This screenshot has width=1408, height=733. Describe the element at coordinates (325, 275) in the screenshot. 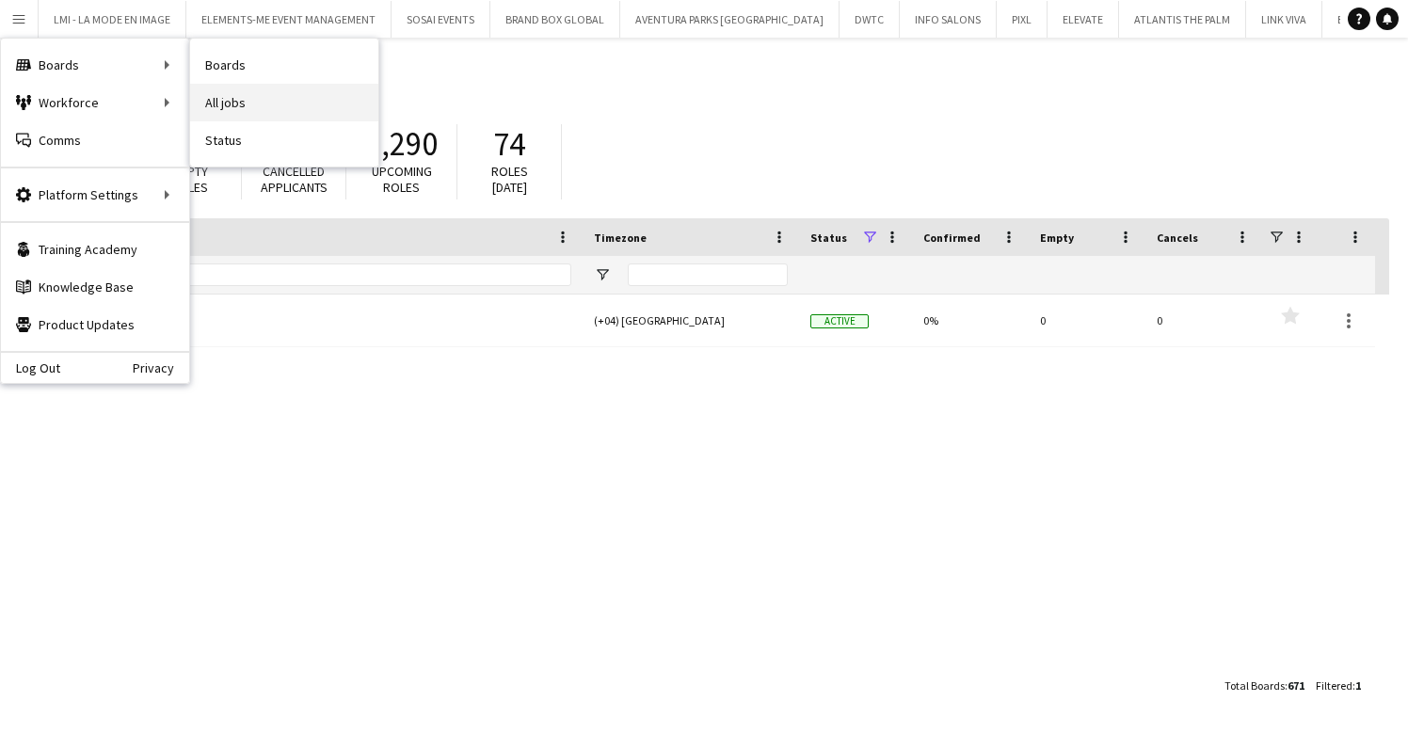

I see `input: Board name Filter Input` at that location.